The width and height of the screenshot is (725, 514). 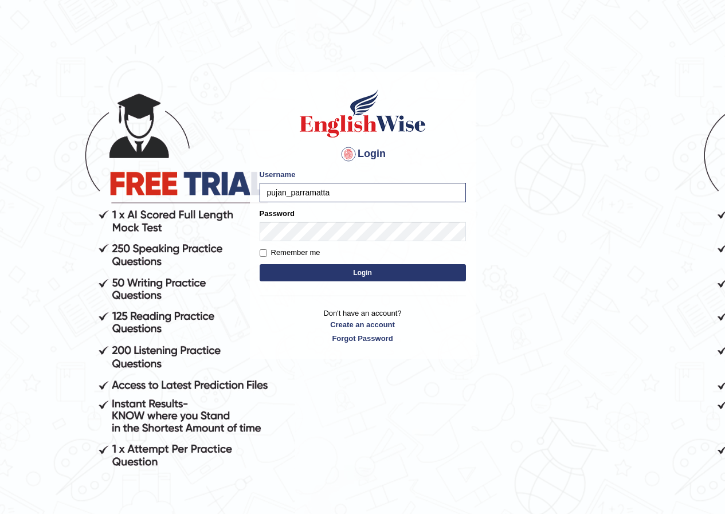 I want to click on button: Login, so click(x=363, y=273).